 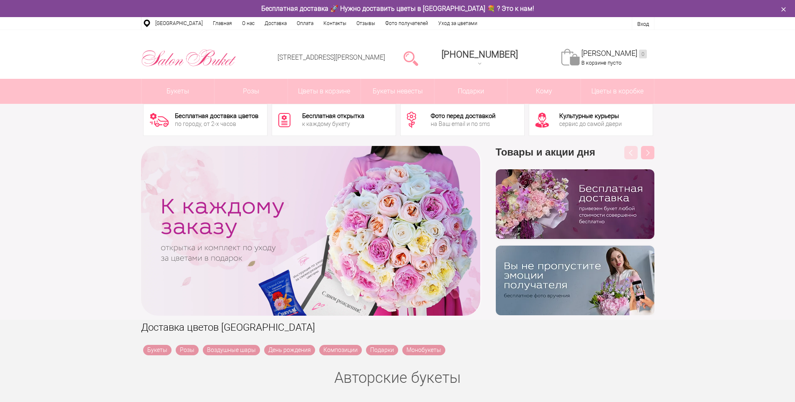 What do you see at coordinates (601, 63) in the screenshot?
I see `span: В корзине пусто` at bounding box center [601, 63].